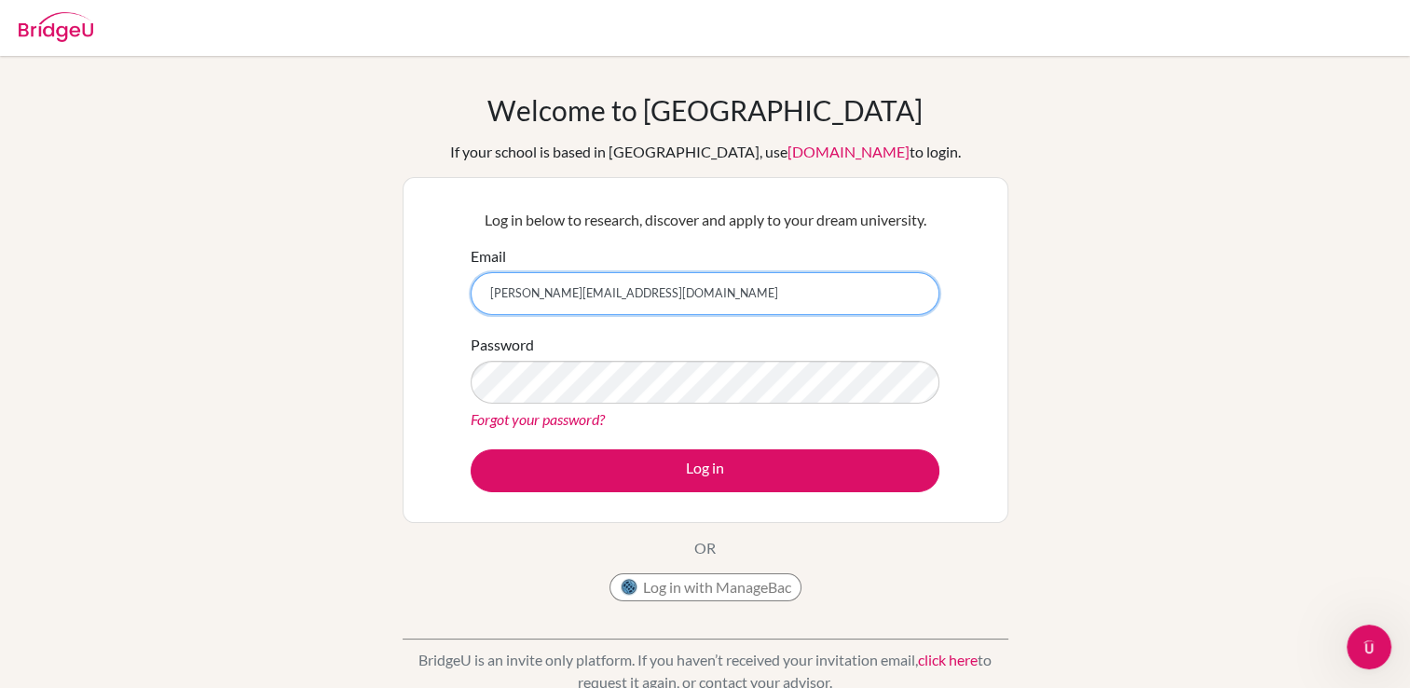  I want to click on label: Email, so click(488, 256).